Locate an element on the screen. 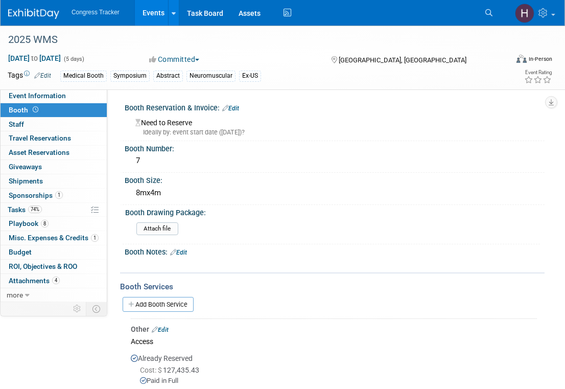 The image size is (565, 389). a: Add Booth Service is located at coordinates (158, 304).